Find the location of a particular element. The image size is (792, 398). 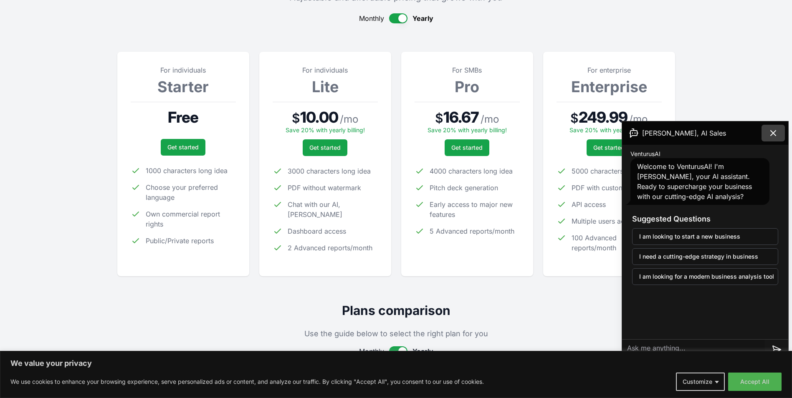

button: I need a cutting-edge strategy in business is located at coordinates (705, 257).